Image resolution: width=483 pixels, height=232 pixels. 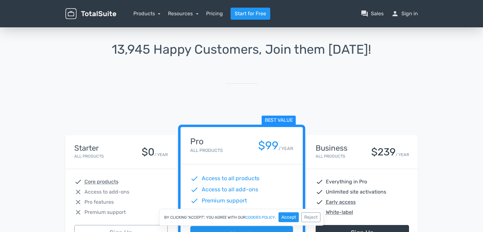 I want to click on span: Access to all products, so click(x=230, y=178).